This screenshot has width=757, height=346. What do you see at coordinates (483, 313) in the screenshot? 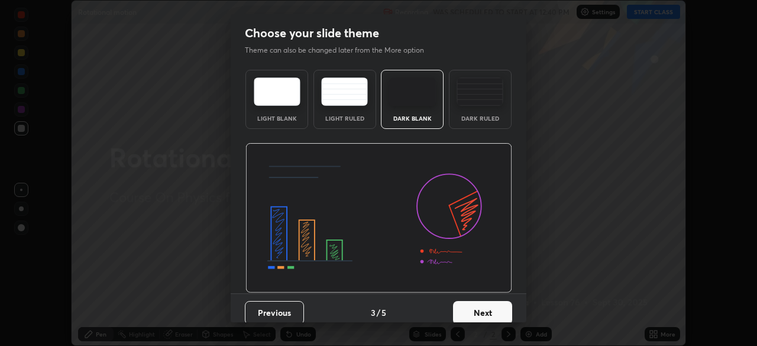
I see `button: Next` at bounding box center [483, 313].